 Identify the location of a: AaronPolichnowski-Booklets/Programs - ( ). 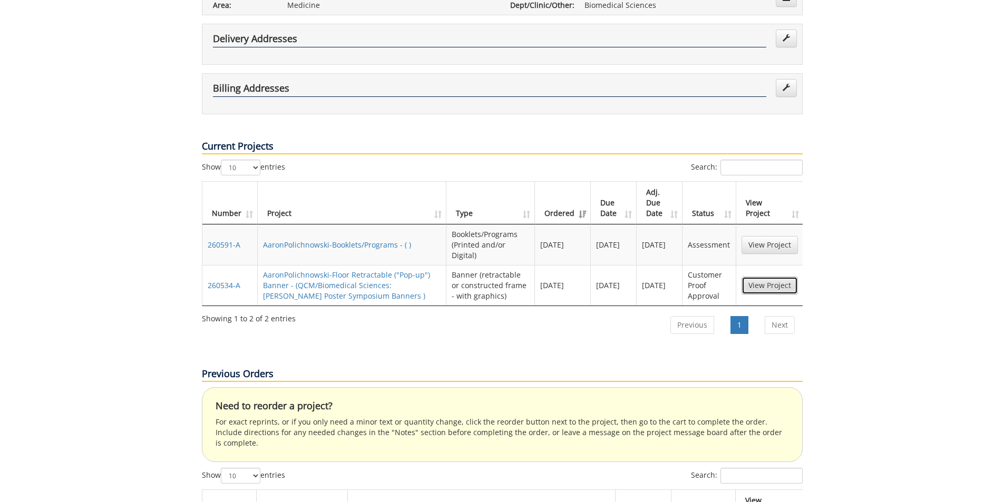
(337, 245).